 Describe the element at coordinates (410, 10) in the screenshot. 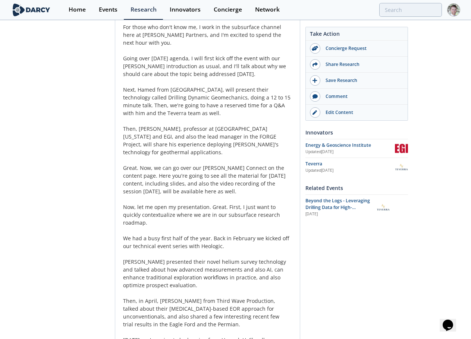

I see `input: Advanced Search` at that location.